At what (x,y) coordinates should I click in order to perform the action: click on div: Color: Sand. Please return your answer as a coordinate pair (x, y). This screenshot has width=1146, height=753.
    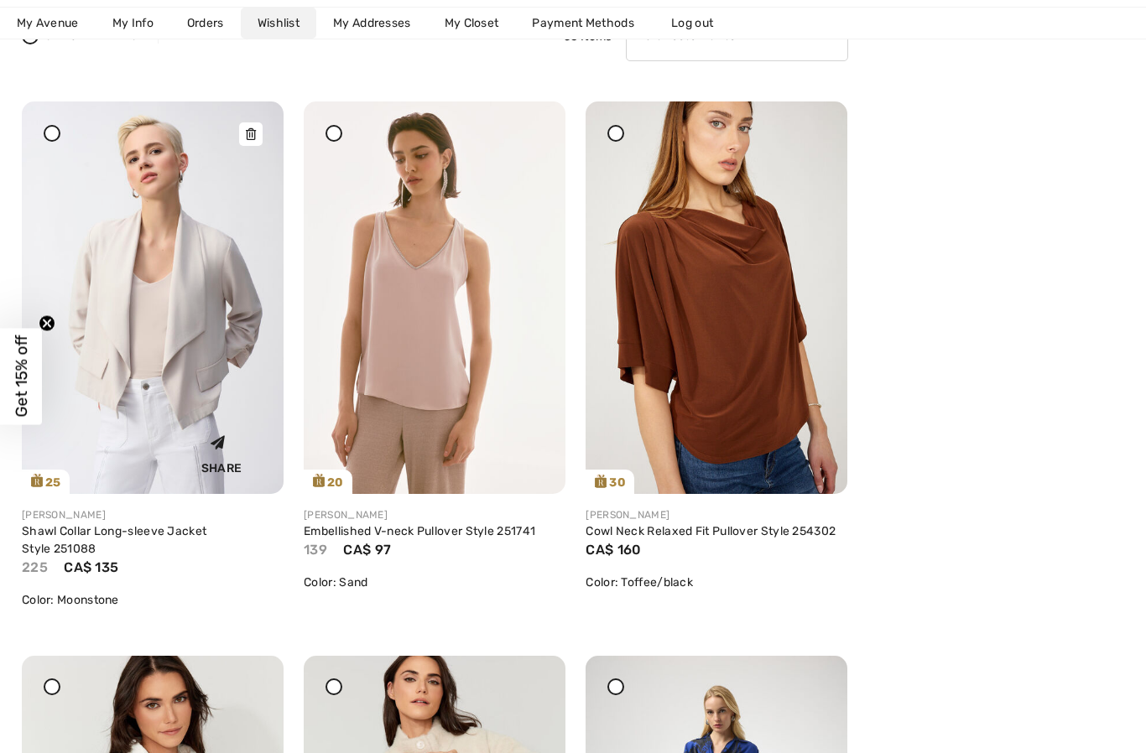
    Looking at the image, I should click on (434, 582).